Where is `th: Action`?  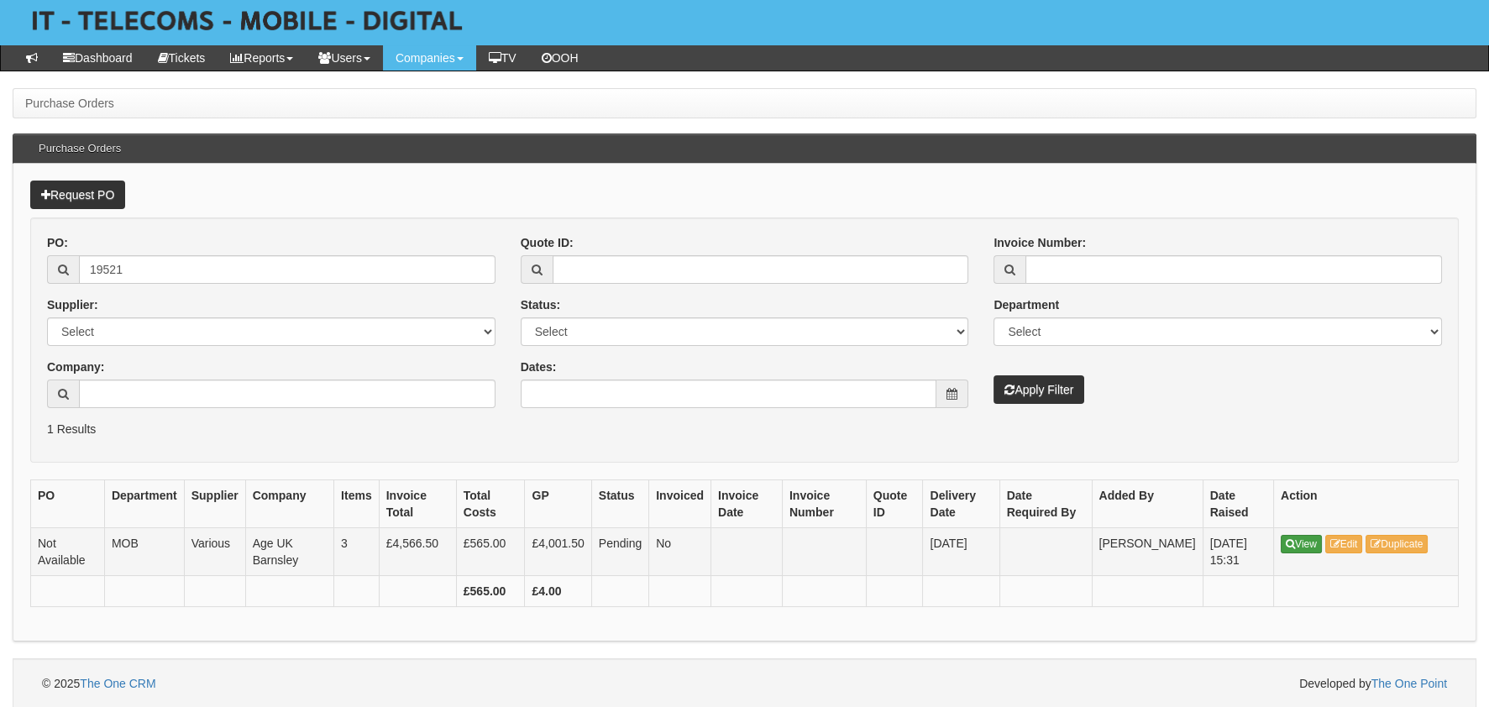
th: Action is located at coordinates (1366, 503).